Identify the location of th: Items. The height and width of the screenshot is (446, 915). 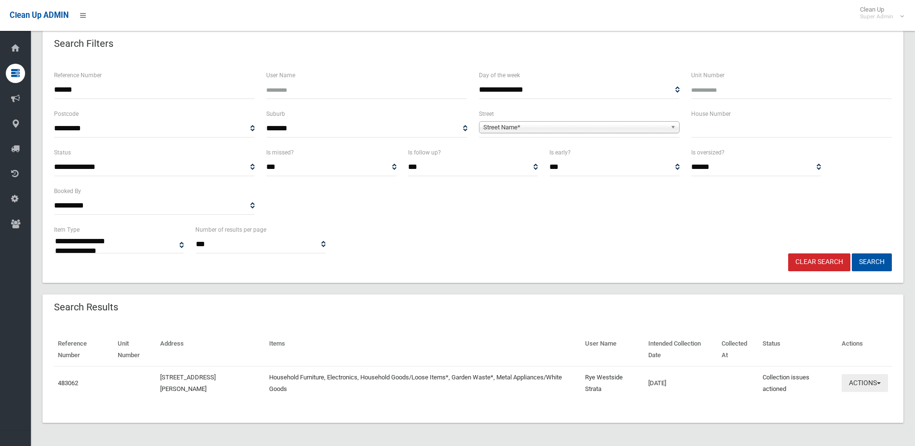
(423, 349).